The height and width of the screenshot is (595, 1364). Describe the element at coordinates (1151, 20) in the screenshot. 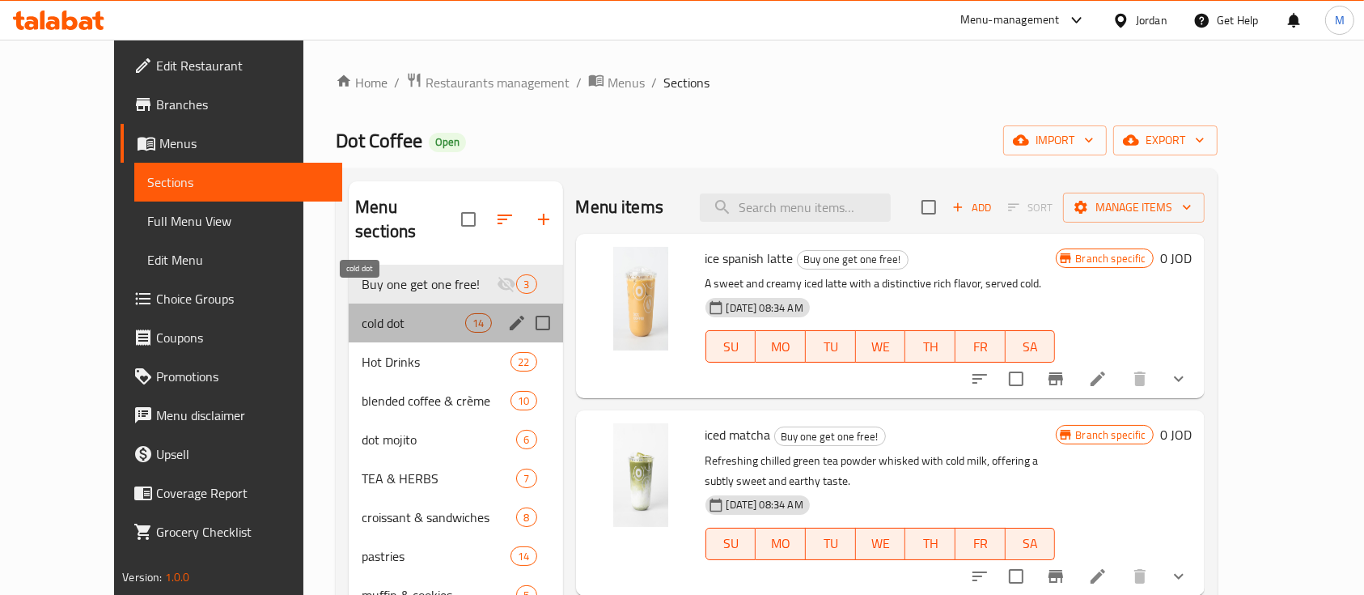

I see `div: Jordan` at that location.